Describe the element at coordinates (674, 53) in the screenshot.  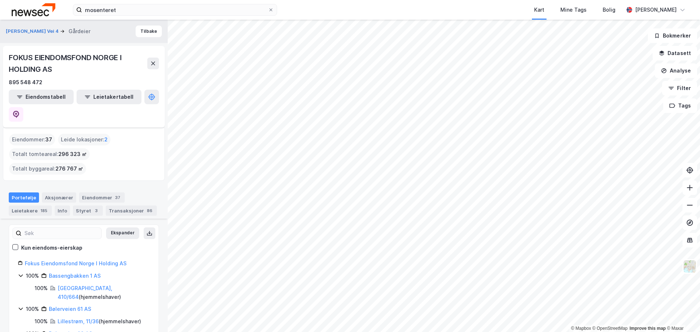
I see `button: Datasett` at that location.